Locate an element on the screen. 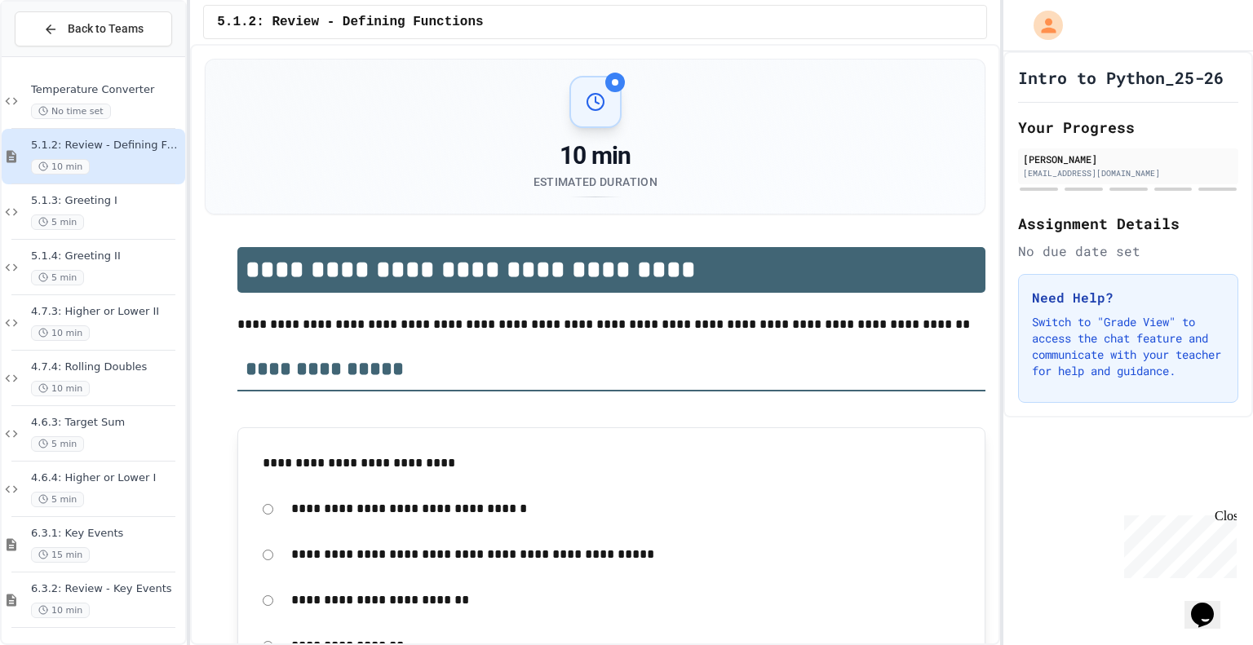 The image size is (1253, 645). span: Back to Teams is located at coordinates (105, 29).